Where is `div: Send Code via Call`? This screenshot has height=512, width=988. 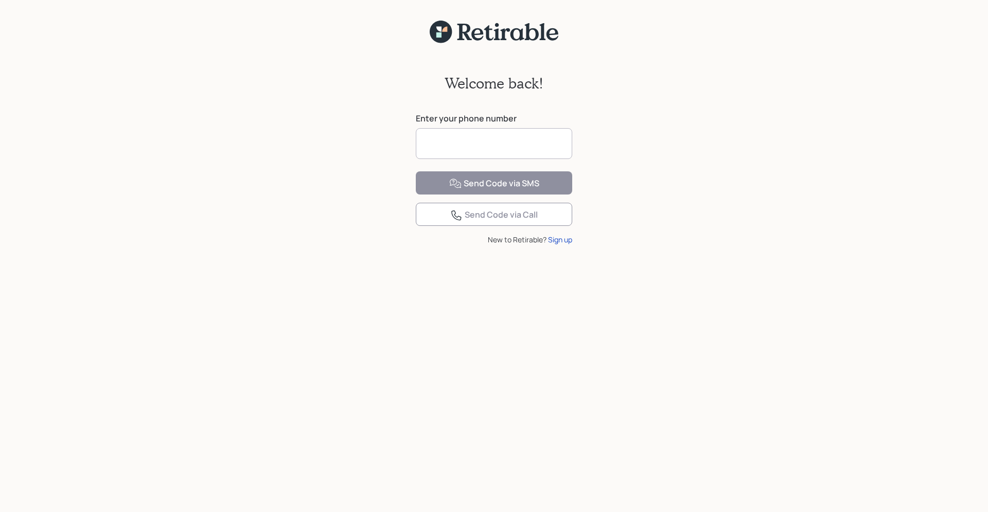 div: Send Code via Call is located at coordinates (494, 215).